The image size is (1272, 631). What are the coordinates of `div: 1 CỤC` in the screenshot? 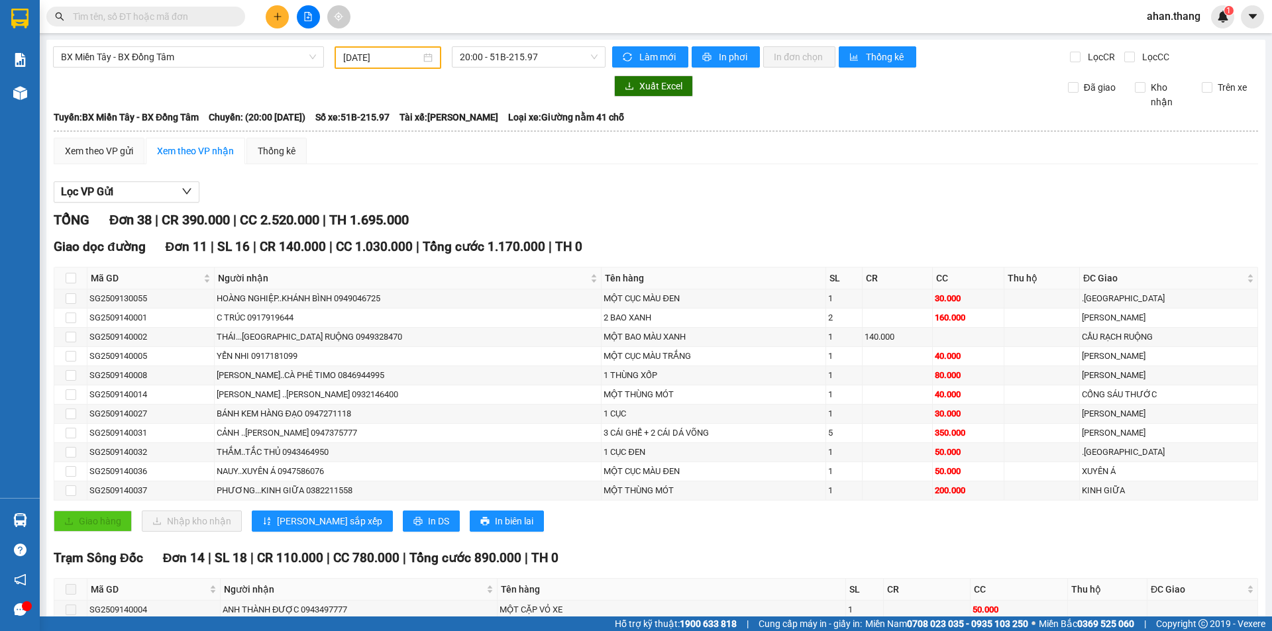 It's located at (713, 414).